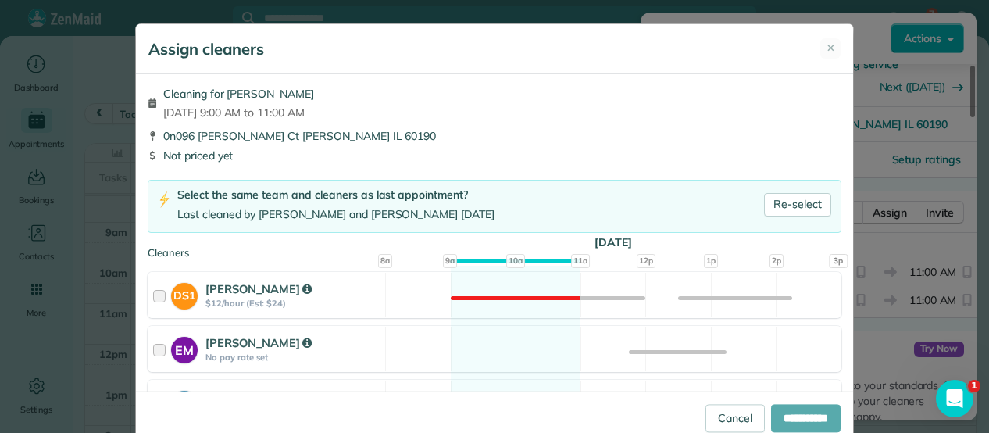 This screenshot has height=433, width=989. Describe the element at coordinates (164, 199) in the screenshot. I see `img: lightning-bolt-icon-94e5364df696ac2de96d3a42b8a9ff6ba979493684c50e6bbbcda72601fa0d29.png` at that location.